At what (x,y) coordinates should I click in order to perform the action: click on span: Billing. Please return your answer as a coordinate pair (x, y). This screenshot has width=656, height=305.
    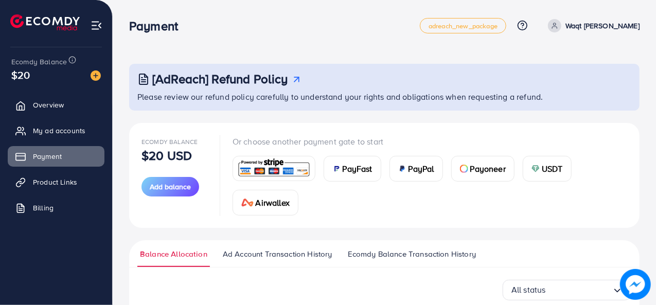
    Looking at the image, I should click on (43, 208).